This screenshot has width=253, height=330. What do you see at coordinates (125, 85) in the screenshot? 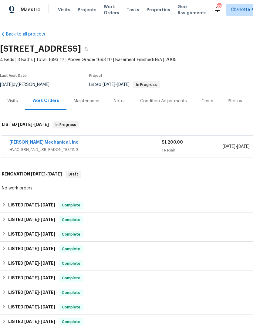
I see `span: Listed` at bounding box center [125, 85].